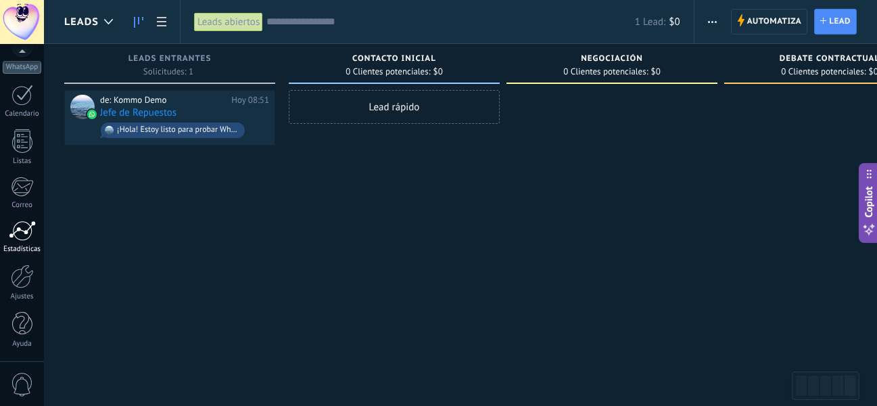 Image resolution: width=877 pixels, height=406 pixels. I want to click on span: Negociación, so click(612, 59).